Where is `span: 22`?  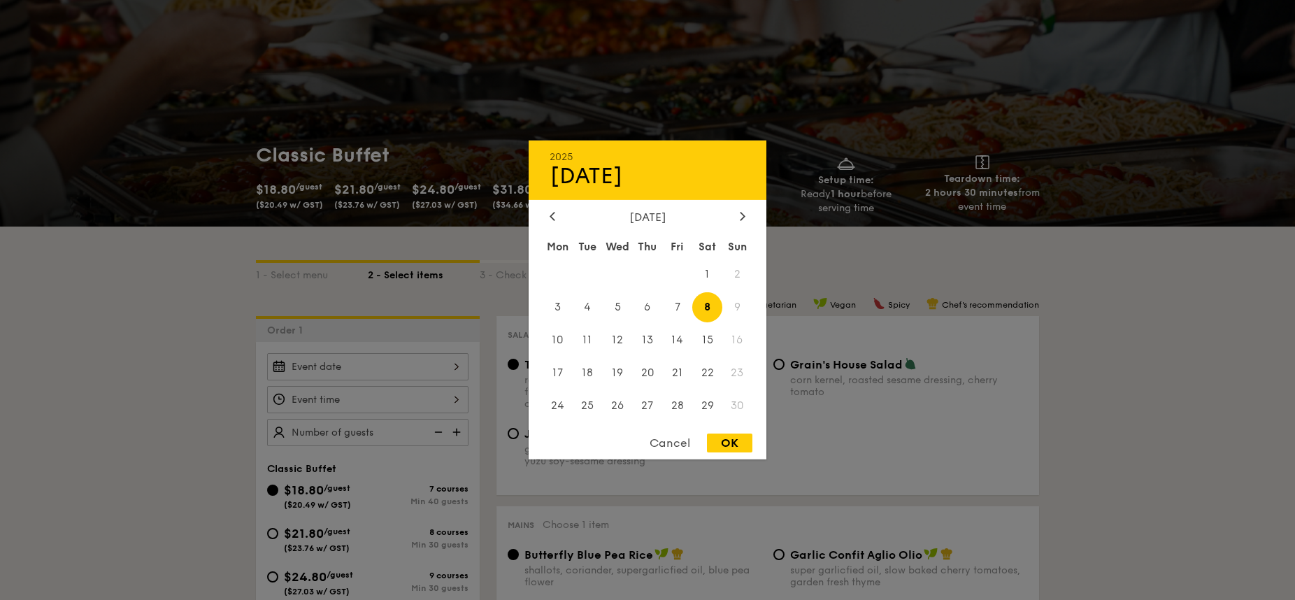
span: 22 is located at coordinates (707, 372).